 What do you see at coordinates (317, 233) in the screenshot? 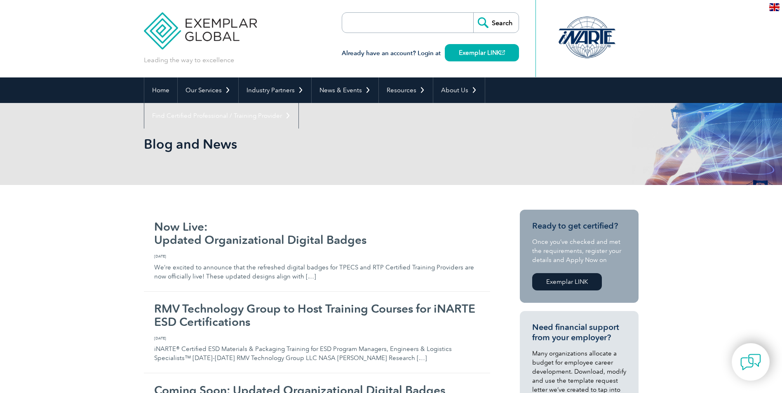
I see `h2: Now Live: Updated Organizational Digital Badges` at bounding box center [317, 233].